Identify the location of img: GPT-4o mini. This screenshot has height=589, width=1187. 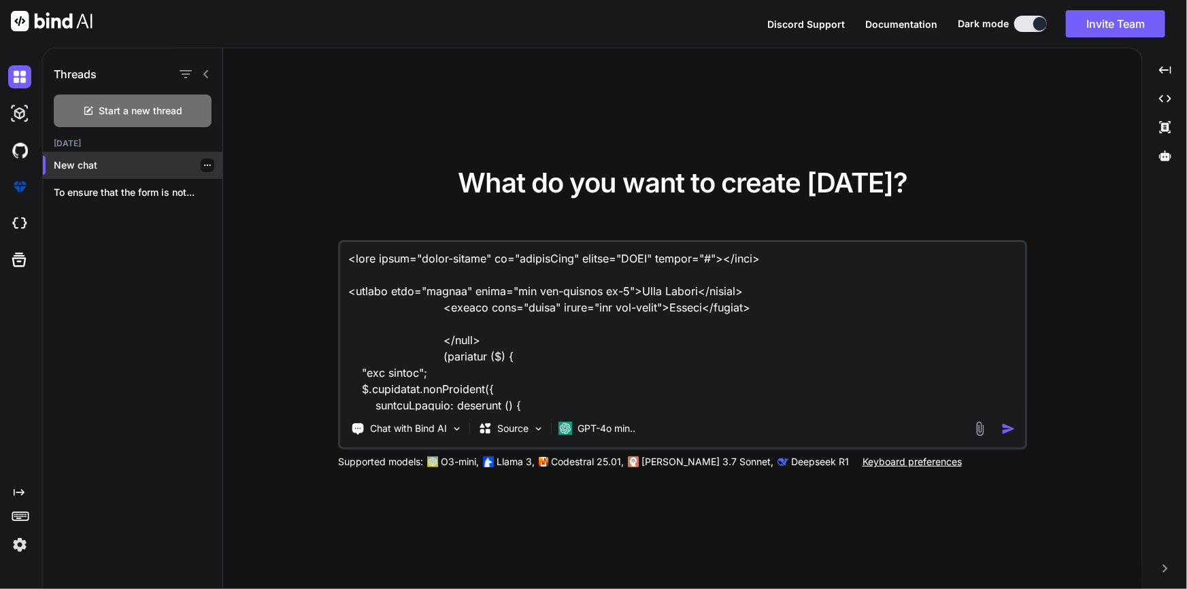
(565, 429).